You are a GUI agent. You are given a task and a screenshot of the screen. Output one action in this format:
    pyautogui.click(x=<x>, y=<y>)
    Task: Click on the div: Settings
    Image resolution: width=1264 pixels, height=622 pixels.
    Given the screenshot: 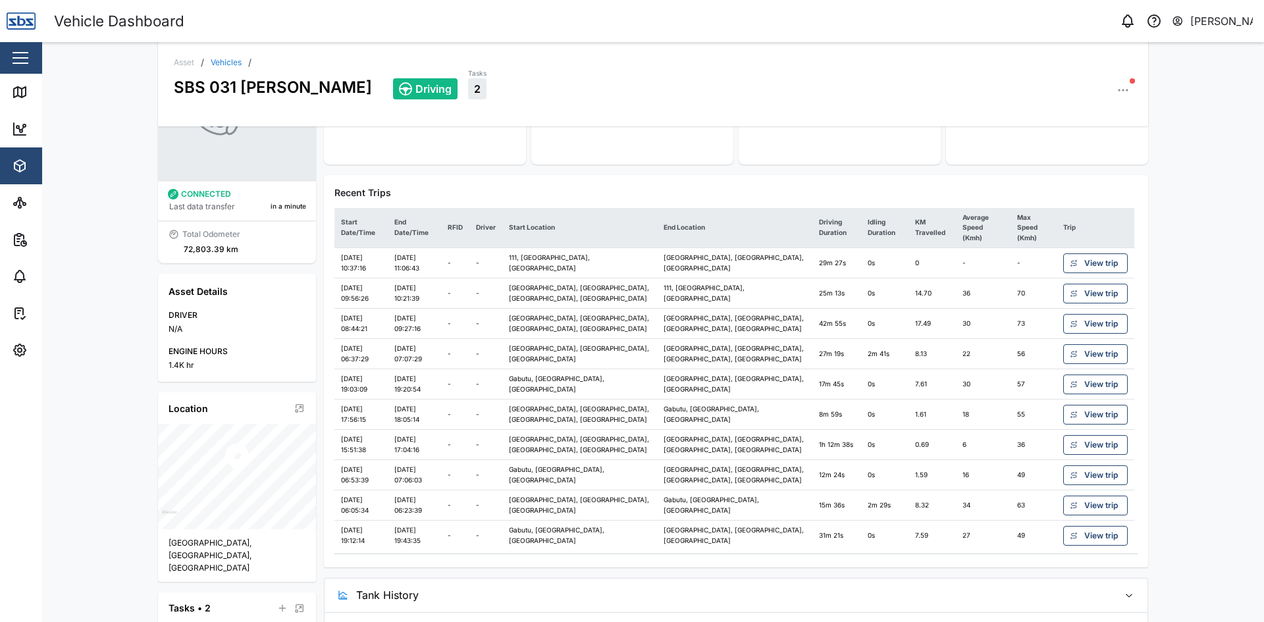 What is the action you would take?
    pyautogui.click(x=57, y=350)
    